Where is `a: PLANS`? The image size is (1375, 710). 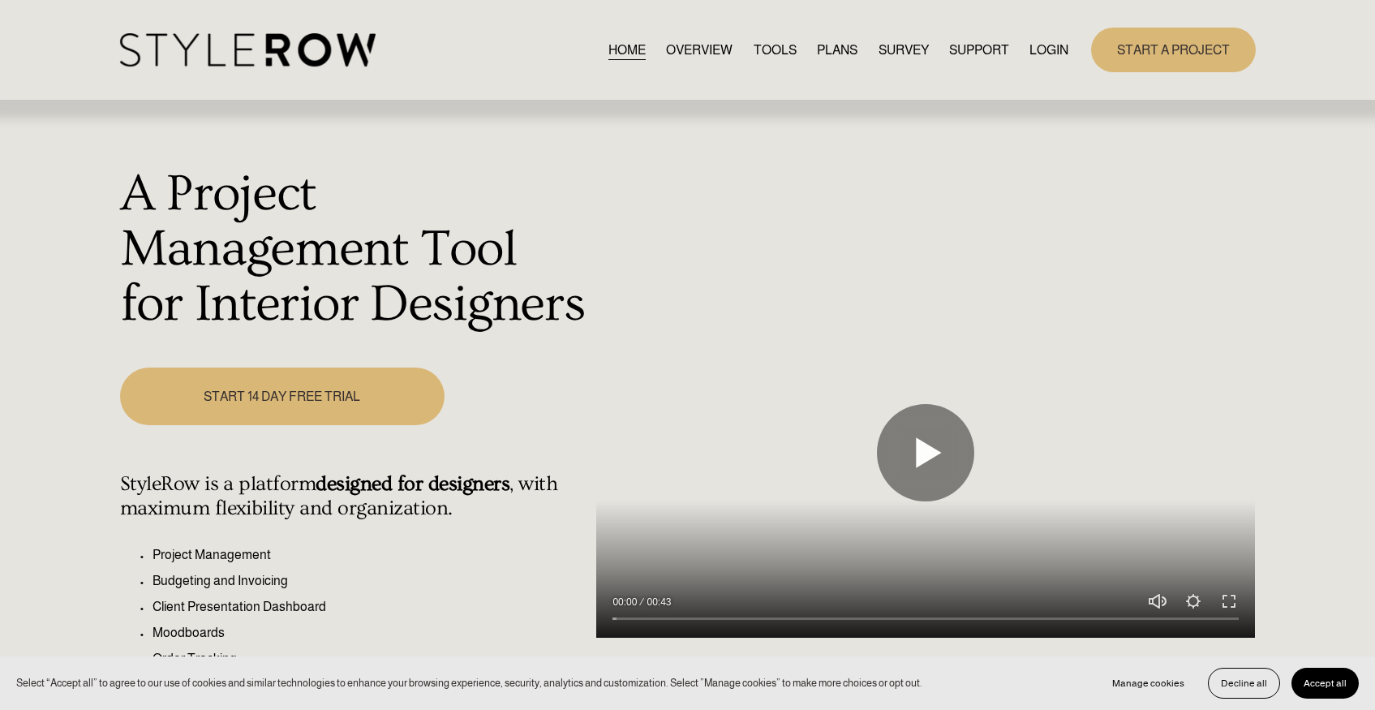 a: PLANS is located at coordinates (837, 49).